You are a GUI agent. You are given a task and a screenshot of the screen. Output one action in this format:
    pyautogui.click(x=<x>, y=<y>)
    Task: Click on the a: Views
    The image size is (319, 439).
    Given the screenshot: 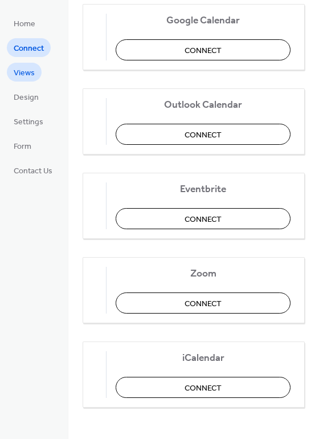 What is the action you would take?
    pyautogui.click(x=24, y=72)
    